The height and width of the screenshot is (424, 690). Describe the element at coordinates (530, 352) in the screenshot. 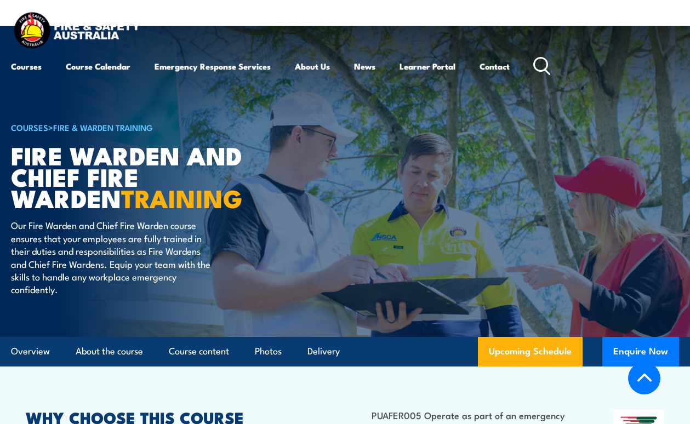

I see `a: Upcoming Schedule` at that location.